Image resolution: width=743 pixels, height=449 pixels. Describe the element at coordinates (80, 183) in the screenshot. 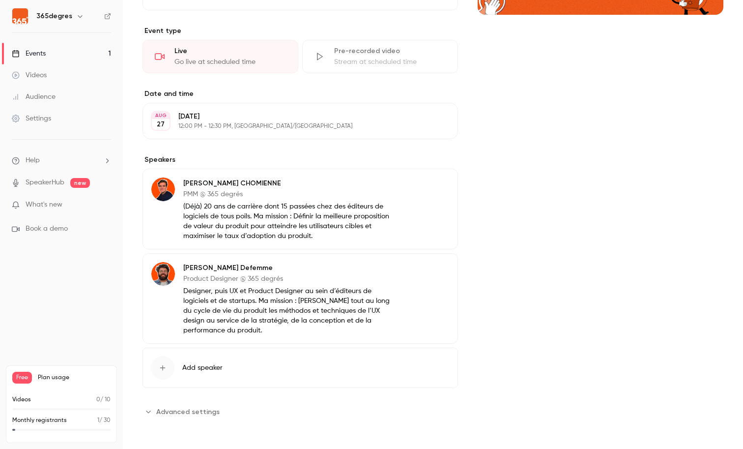

I see `span: new` at that location.